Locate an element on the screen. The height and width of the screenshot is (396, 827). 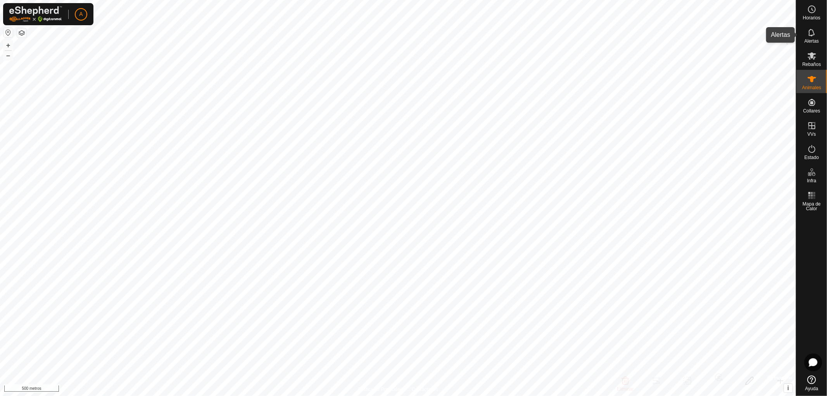
font: i is located at coordinates (788, 388).